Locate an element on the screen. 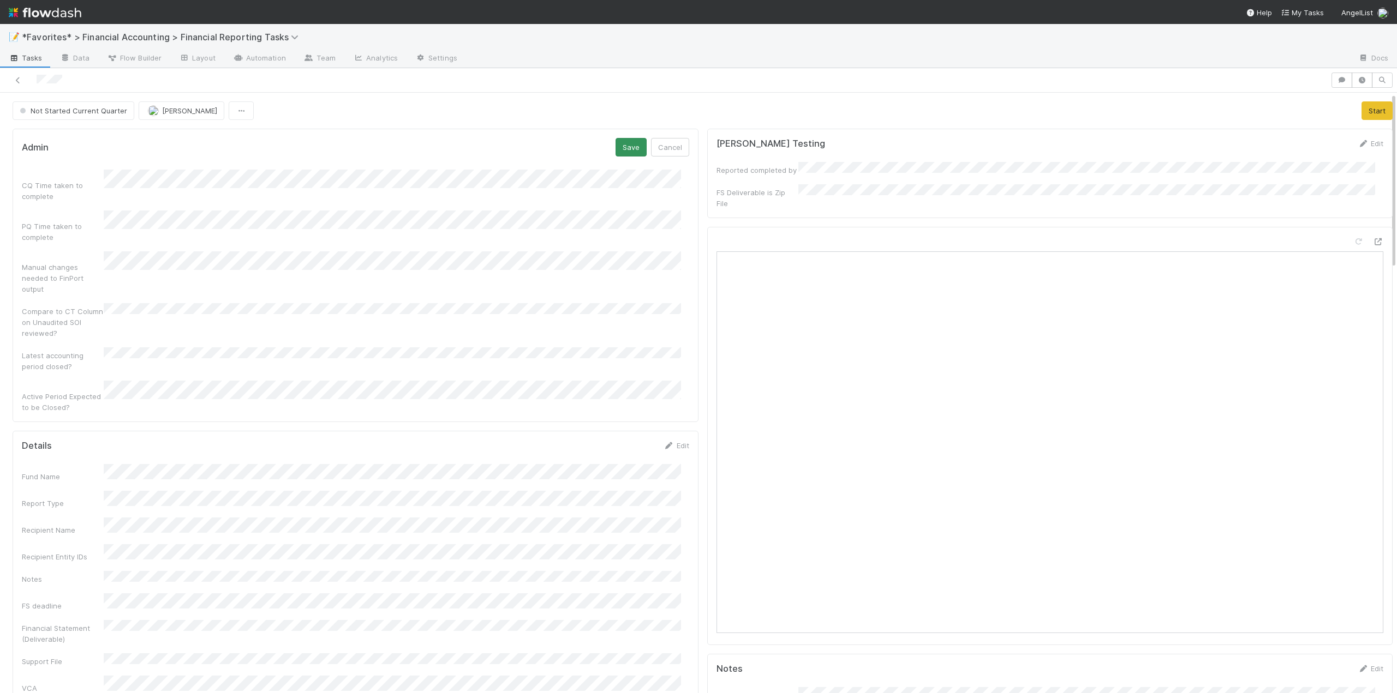 The width and height of the screenshot is (1397, 693). img: avatar_d7f67417-030a-43ce-a3ce-a315a3ccfd08.png is located at coordinates (153, 111).